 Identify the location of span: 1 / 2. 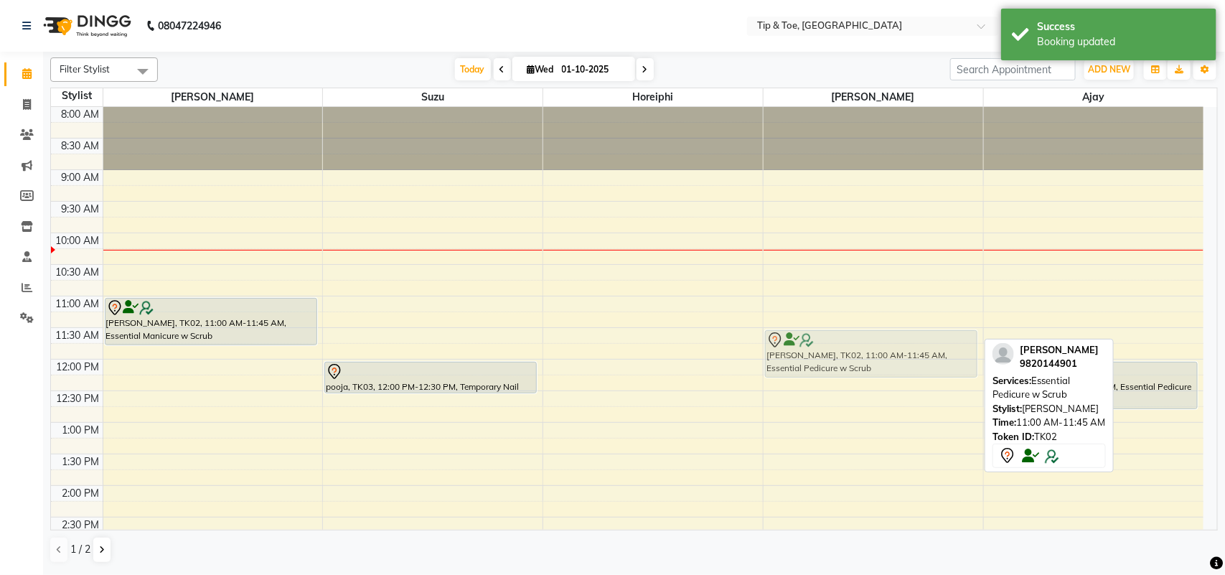
(80, 549).